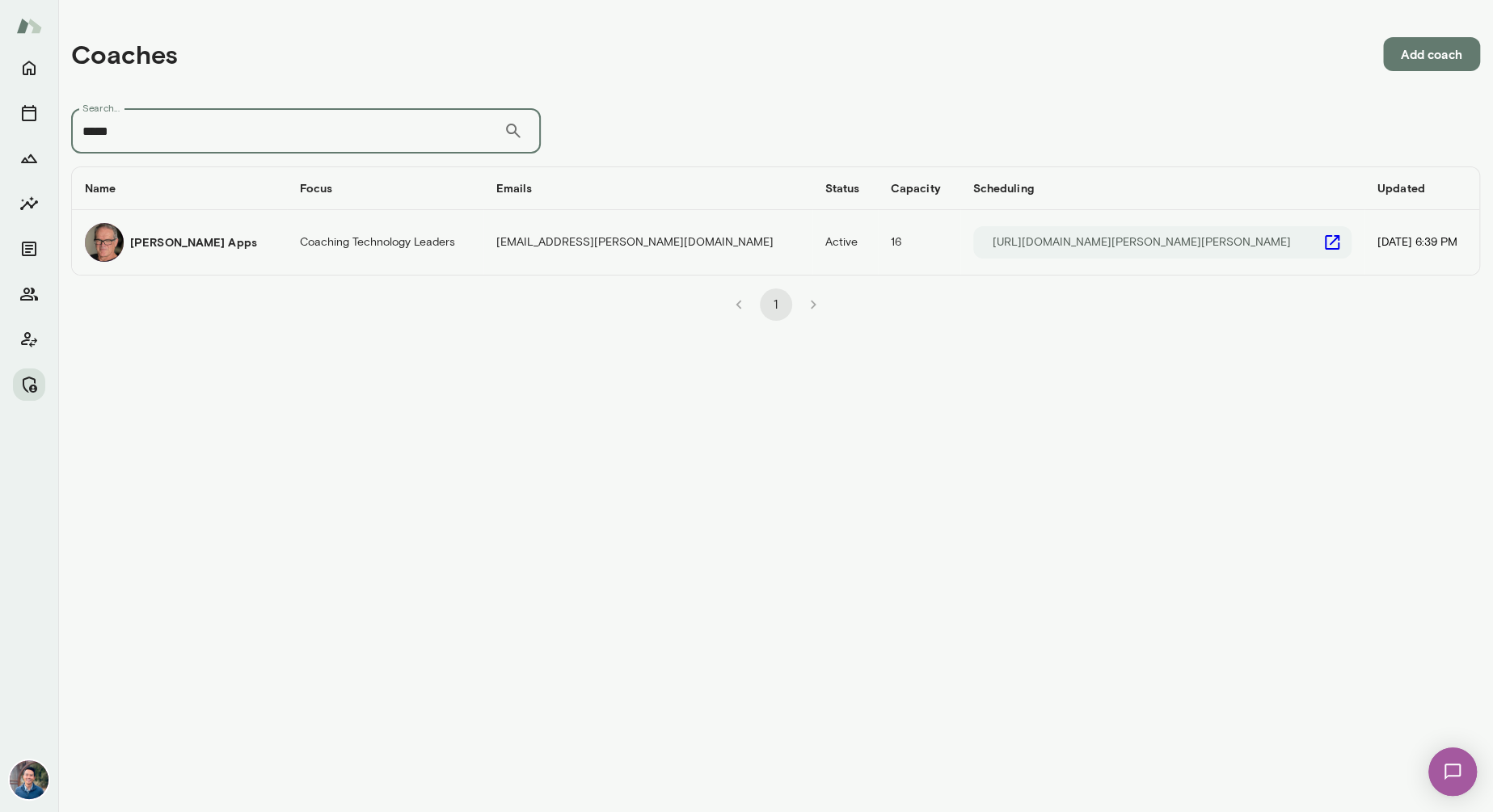 The image size is (1493, 812). Describe the element at coordinates (919, 242) in the screenshot. I see `td: 16` at that location.